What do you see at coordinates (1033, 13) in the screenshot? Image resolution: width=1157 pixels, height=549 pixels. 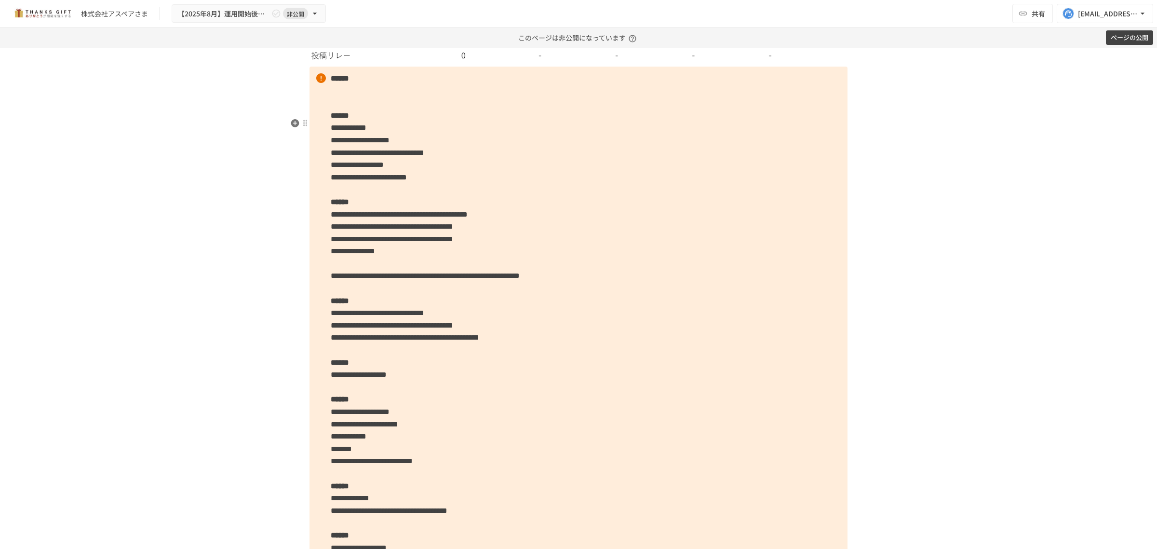 I see `button: 共有` at bounding box center [1033, 13].